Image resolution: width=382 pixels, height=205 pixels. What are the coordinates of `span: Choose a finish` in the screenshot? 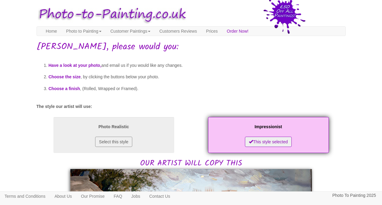 It's located at (64, 89).